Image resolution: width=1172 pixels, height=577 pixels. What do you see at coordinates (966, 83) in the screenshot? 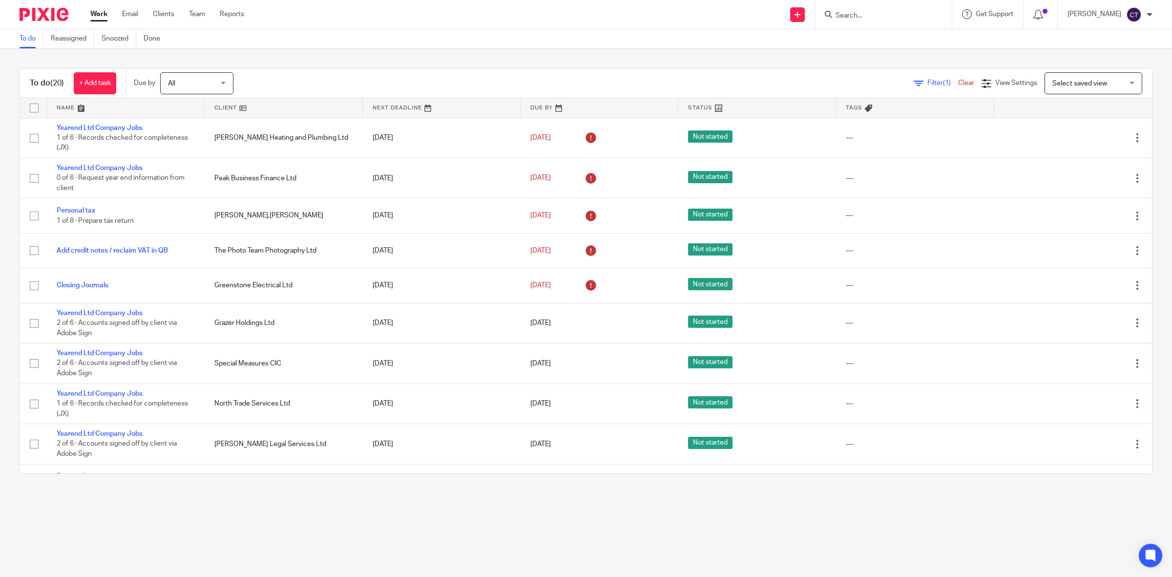
I see `a: Clear` at bounding box center [966, 83].